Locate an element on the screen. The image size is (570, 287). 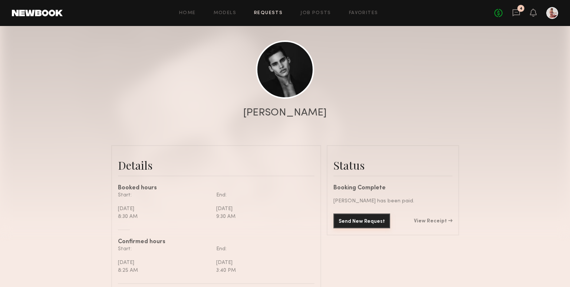
div: Booking Complete is located at coordinates (393, 188).